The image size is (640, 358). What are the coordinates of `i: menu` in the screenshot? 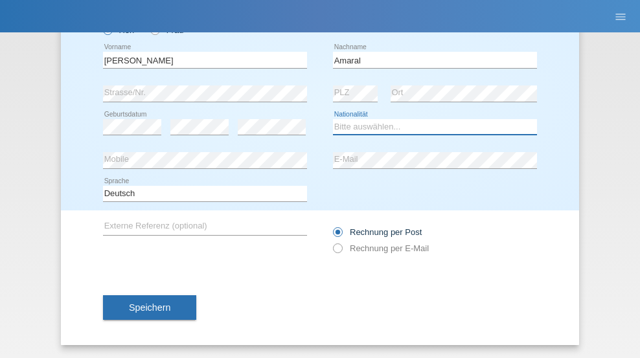 It's located at (621, 17).